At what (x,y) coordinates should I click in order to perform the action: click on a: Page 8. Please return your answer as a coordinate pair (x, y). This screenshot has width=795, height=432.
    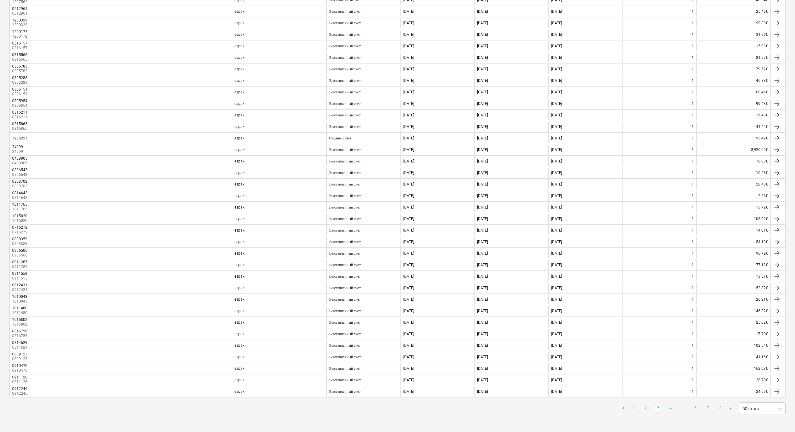
    Looking at the image, I should click on (720, 409).